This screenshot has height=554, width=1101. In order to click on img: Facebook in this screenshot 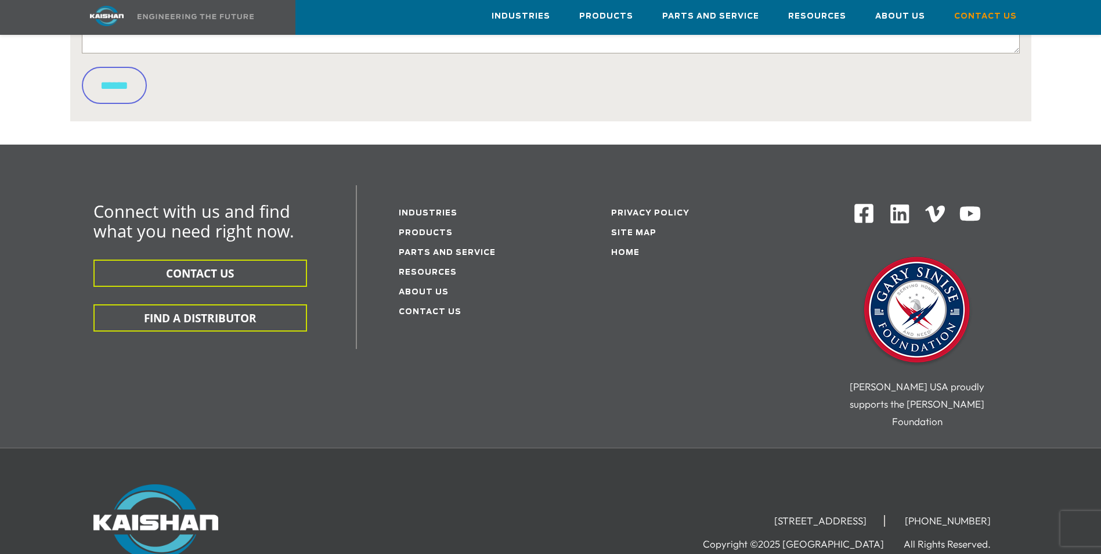, I will do `click(863, 213)`.